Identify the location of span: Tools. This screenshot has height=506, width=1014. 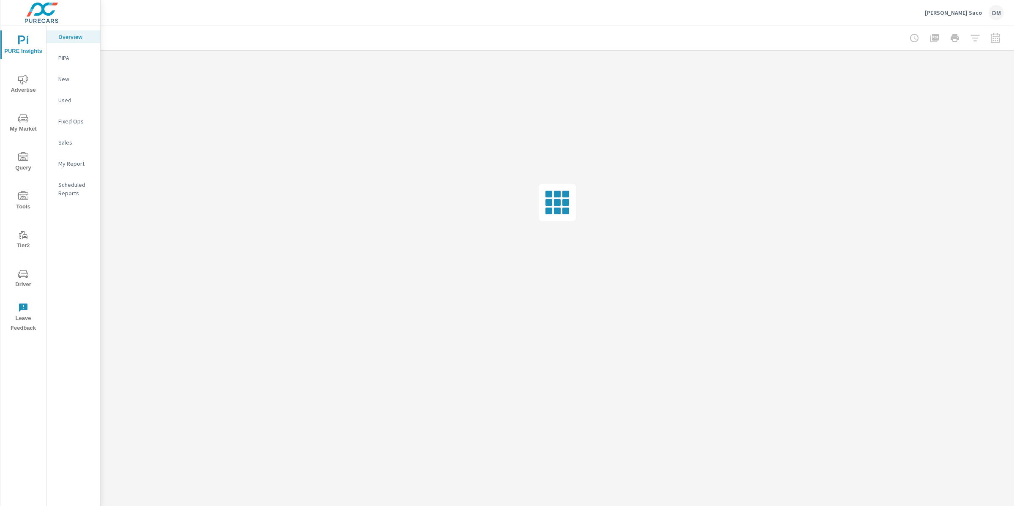
(23, 201).